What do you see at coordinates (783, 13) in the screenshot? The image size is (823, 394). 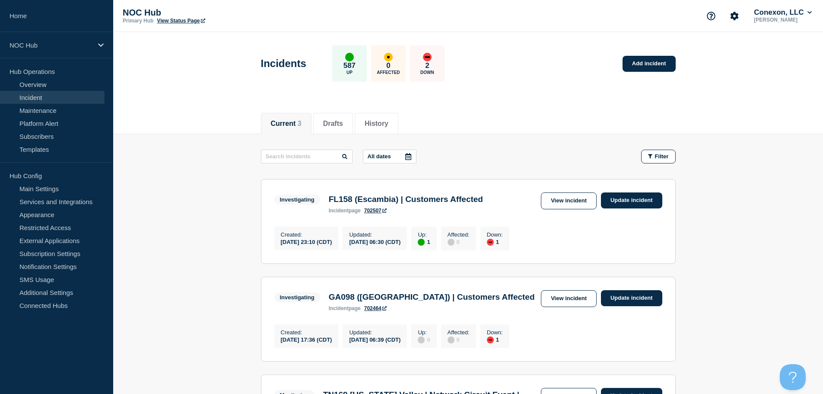 I see `button: Conexon, LLC` at bounding box center [783, 13].